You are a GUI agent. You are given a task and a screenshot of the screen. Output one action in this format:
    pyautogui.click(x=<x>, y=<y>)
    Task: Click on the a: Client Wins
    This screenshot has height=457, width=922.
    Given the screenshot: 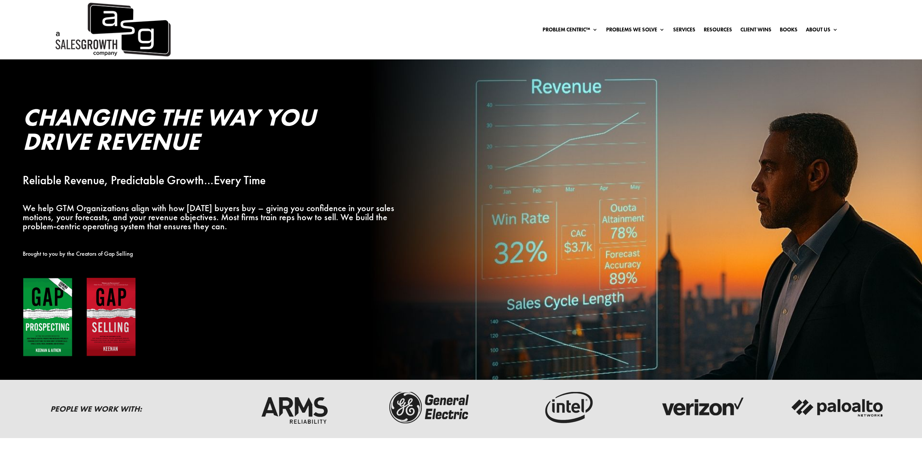 What is the action you would take?
    pyautogui.click(x=756, y=31)
    